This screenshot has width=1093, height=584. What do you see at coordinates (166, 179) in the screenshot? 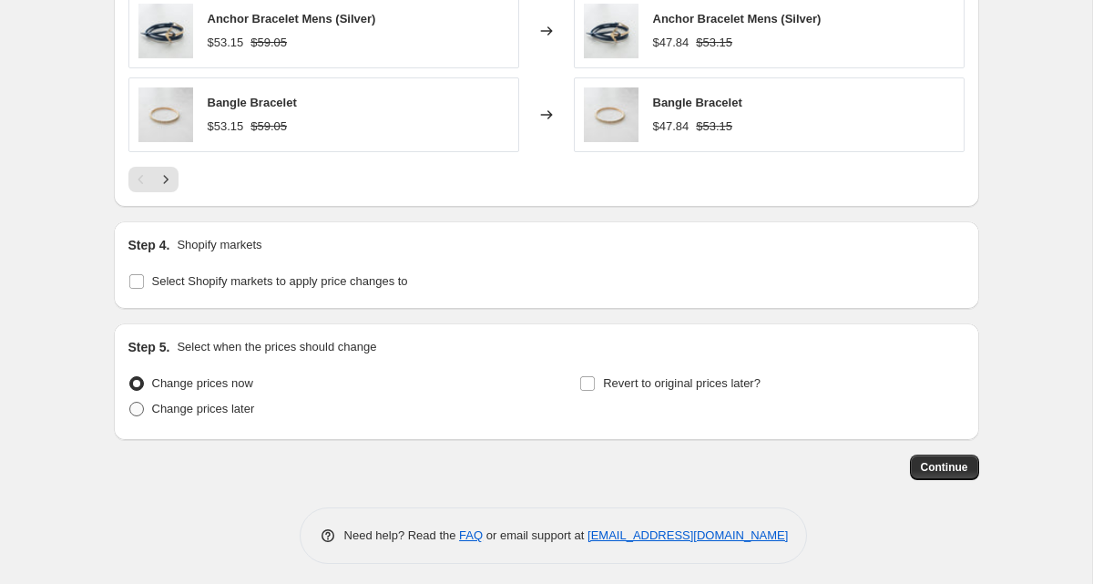
I see `button: Next` at bounding box center [166, 179].